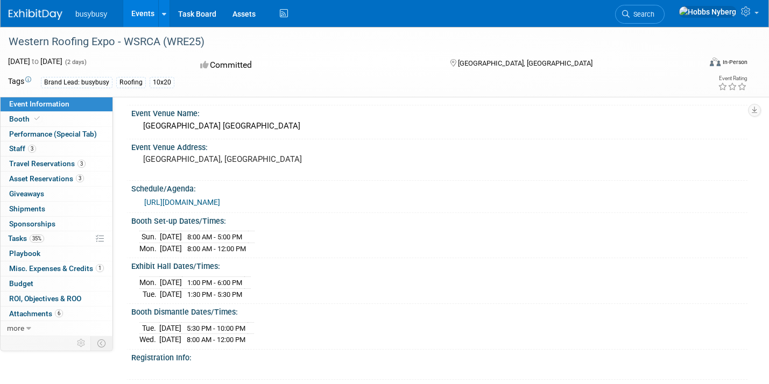 The image size is (769, 384). What do you see at coordinates (56, 268) in the screenshot?
I see `a: Misc. Expenses & Credits1` at bounding box center [56, 268].